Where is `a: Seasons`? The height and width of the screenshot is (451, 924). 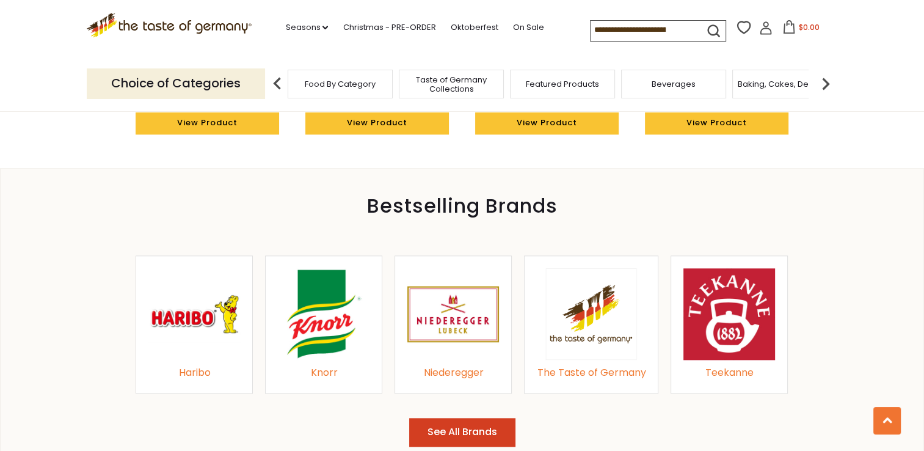
a: Seasons is located at coordinates (307, 27).